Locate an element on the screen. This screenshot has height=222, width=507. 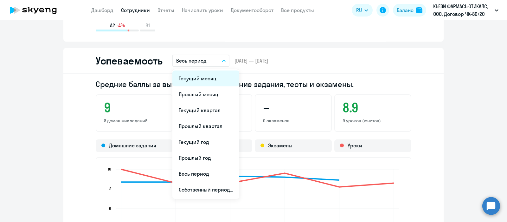
p: 9 уроков (юнитов) is located at coordinates (373, 121).